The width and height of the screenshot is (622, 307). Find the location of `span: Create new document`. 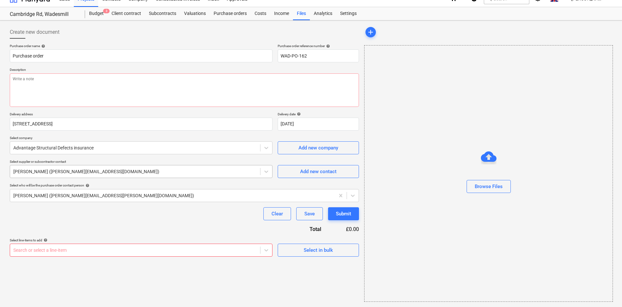

span: Create new document is located at coordinates (34, 32).